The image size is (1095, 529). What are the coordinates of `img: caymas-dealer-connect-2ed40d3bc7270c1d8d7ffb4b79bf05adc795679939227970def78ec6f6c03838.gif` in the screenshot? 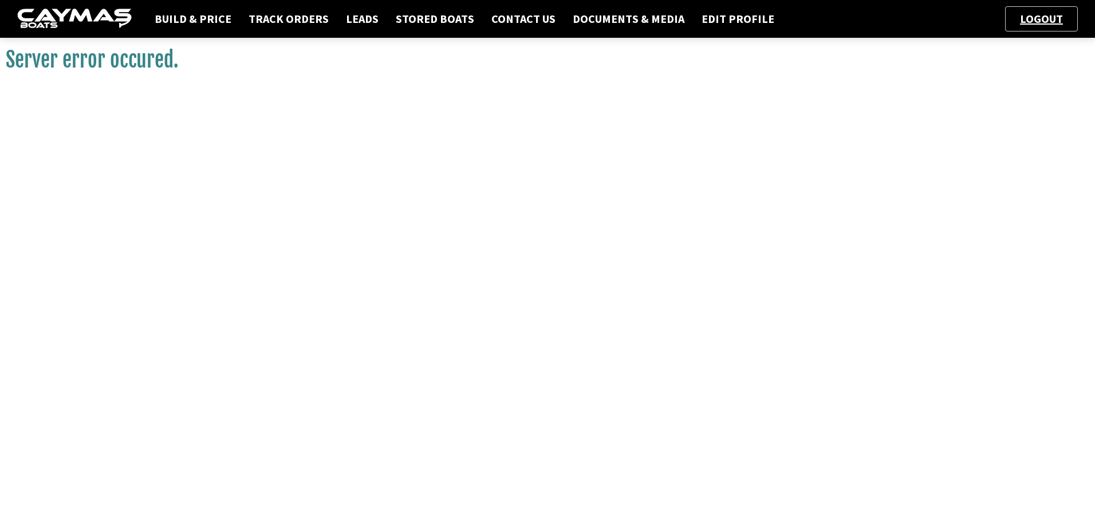 It's located at (74, 19).